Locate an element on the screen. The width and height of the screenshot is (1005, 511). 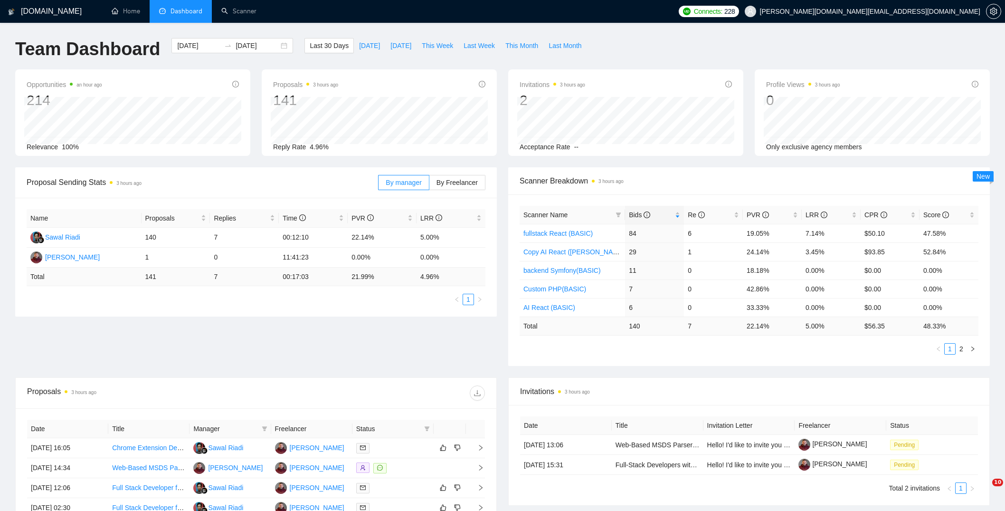
span: Manager is located at coordinates (225, 429).